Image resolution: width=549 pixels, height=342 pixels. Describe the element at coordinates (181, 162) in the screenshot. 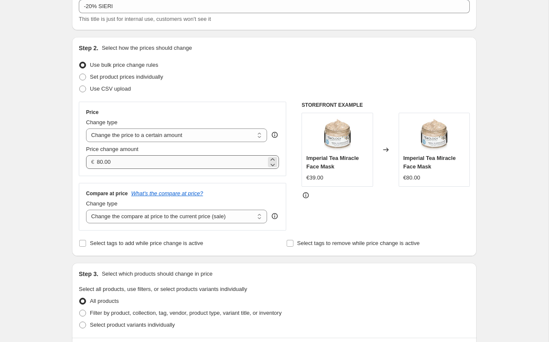

I see `input: 80.00` at that location.